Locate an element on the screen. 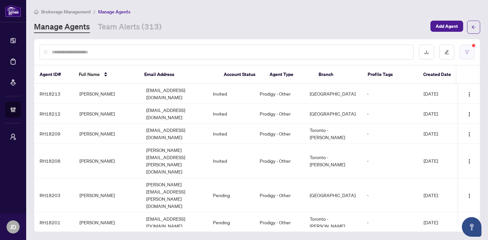  span: arrow-left is located at coordinates (473, 27).